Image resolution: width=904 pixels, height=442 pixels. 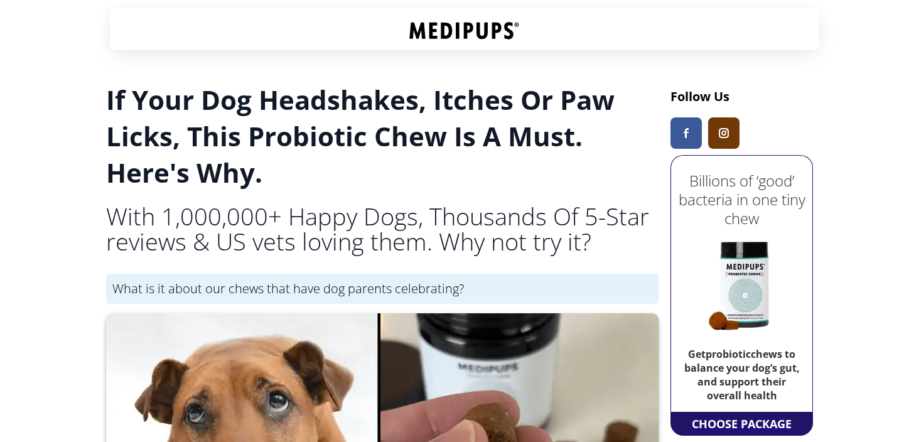 What do you see at coordinates (741, 424) in the screenshot?
I see `a: CHOOSE PACKAGE` at bounding box center [741, 424].